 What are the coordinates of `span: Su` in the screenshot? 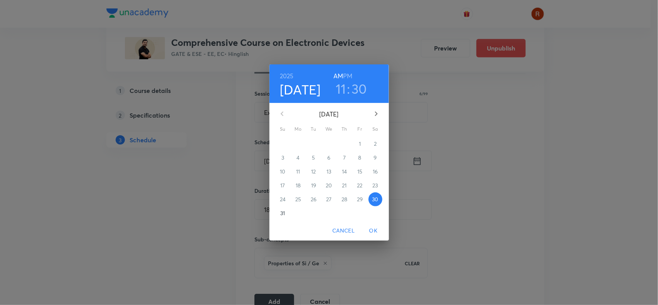 It's located at (283, 129).